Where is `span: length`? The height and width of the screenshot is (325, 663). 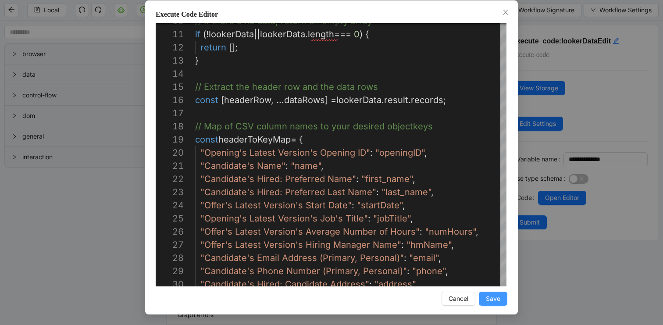
span: length is located at coordinates (321, 34).